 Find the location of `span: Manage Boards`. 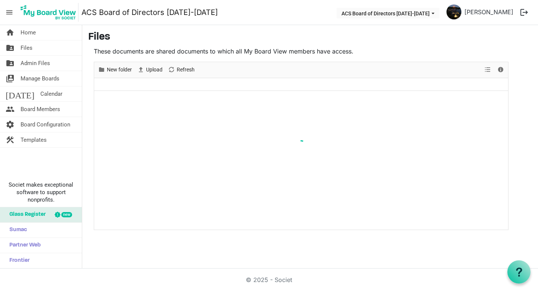

span: Manage Boards is located at coordinates (40, 79).